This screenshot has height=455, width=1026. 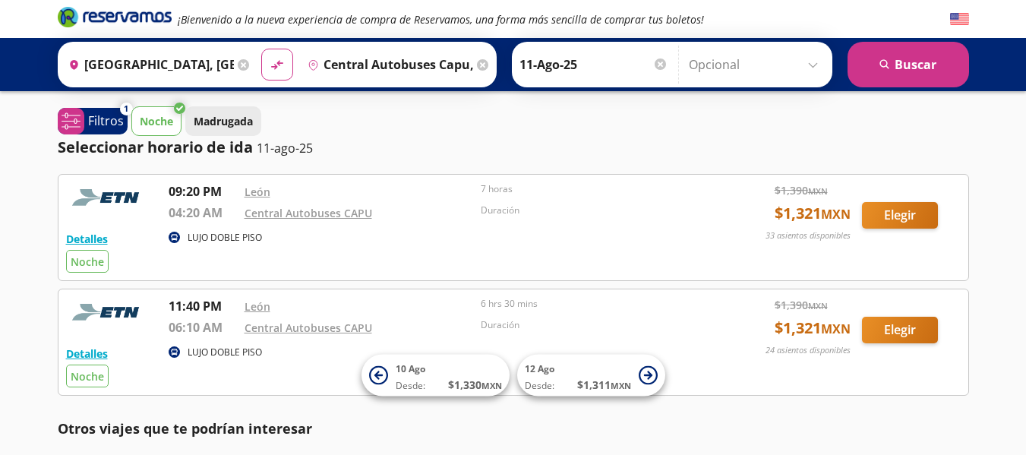 What do you see at coordinates (203, 213) in the screenshot?
I see `p: 04:20 AM` at bounding box center [203, 213].